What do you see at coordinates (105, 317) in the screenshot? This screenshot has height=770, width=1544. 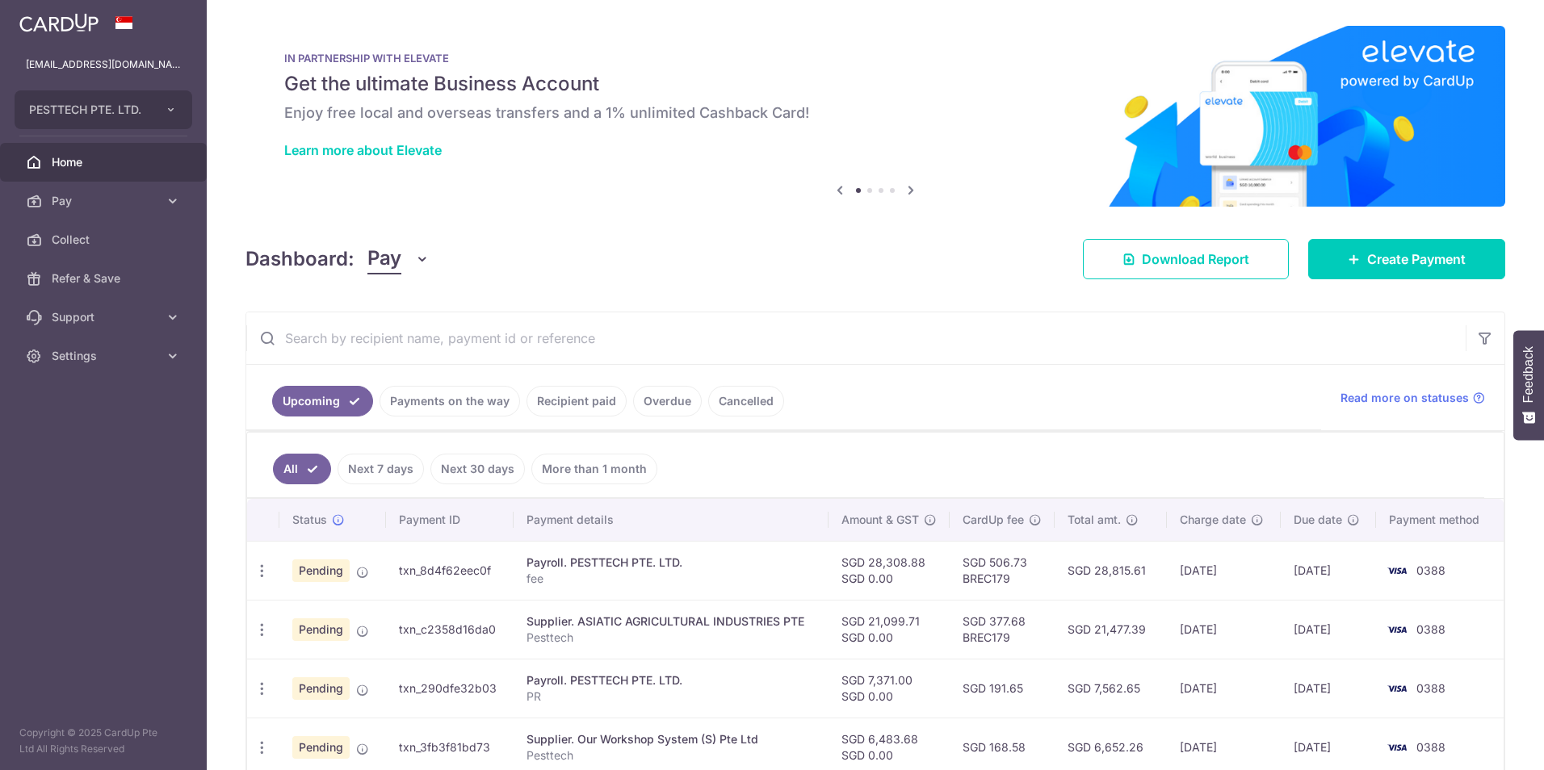 I see `span: Support` at bounding box center [105, 317].